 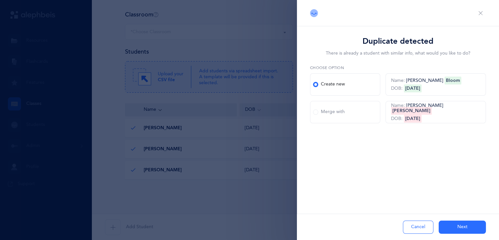 I want to click on button: Next, so click(x=462, y=227).